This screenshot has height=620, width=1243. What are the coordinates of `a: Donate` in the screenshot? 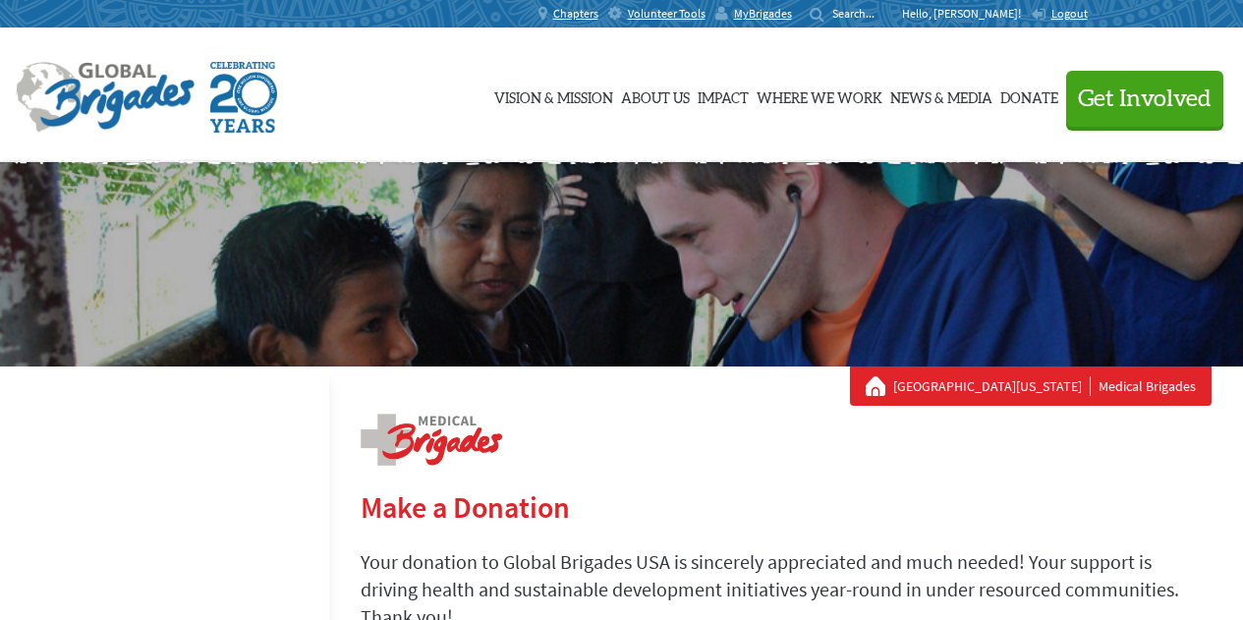 It's located at (1028, 95).